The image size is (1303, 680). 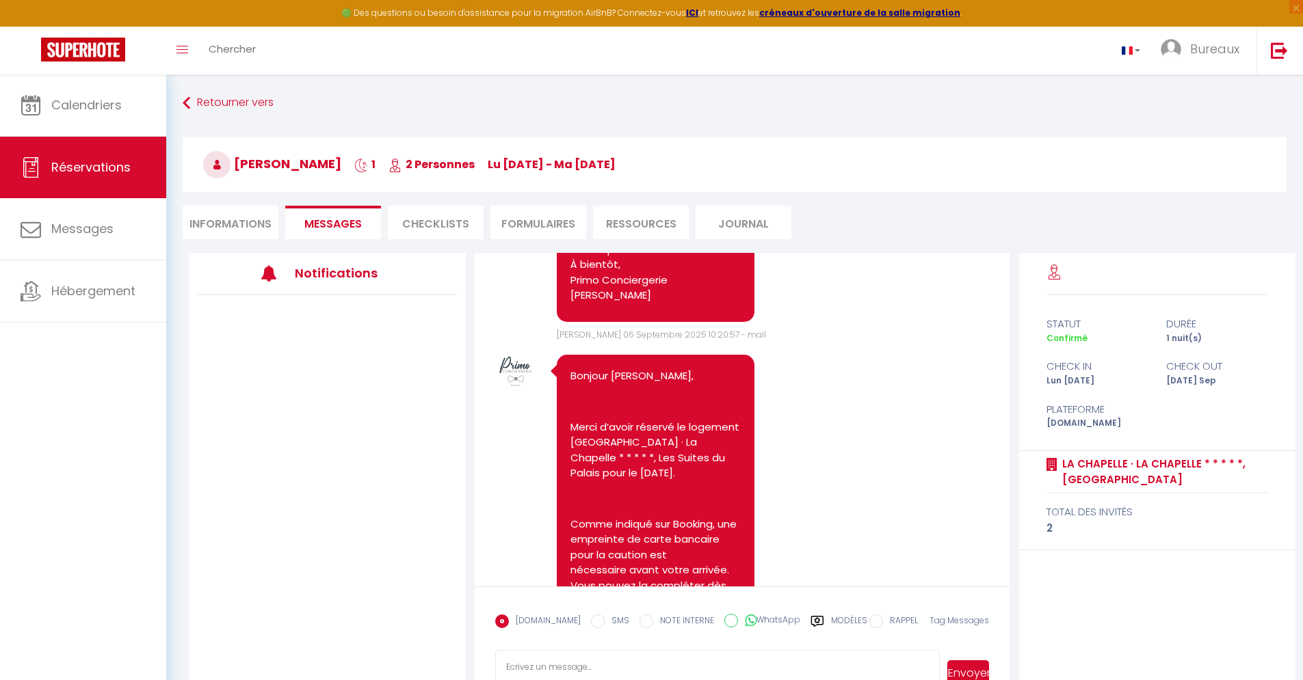 I want to click on a: ... Bureaux, so click(x=1203, y=51).